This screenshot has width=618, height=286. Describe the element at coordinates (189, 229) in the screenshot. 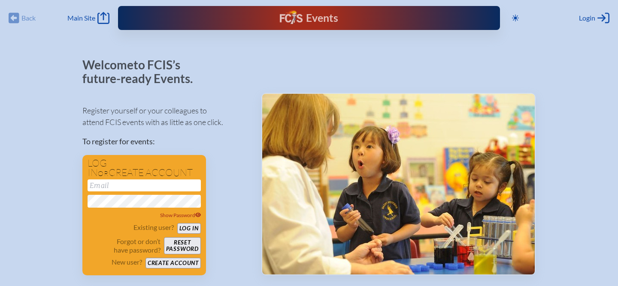

I see `button: Log in` at that location.